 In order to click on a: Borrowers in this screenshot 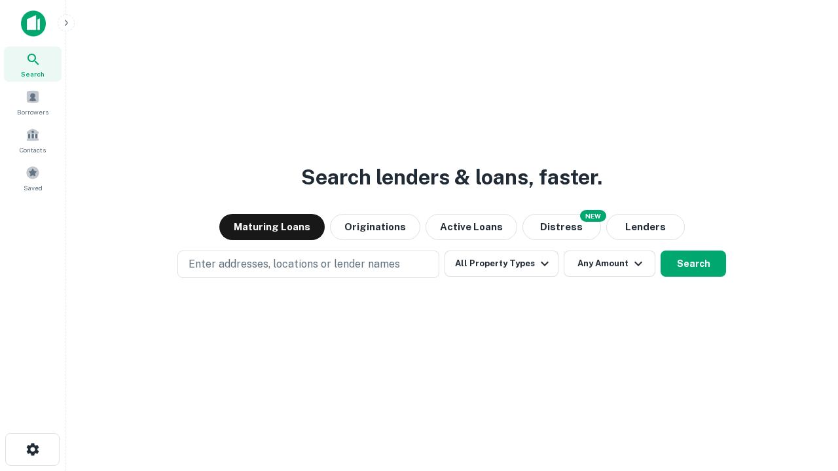, I will do `click(33, 102)`.